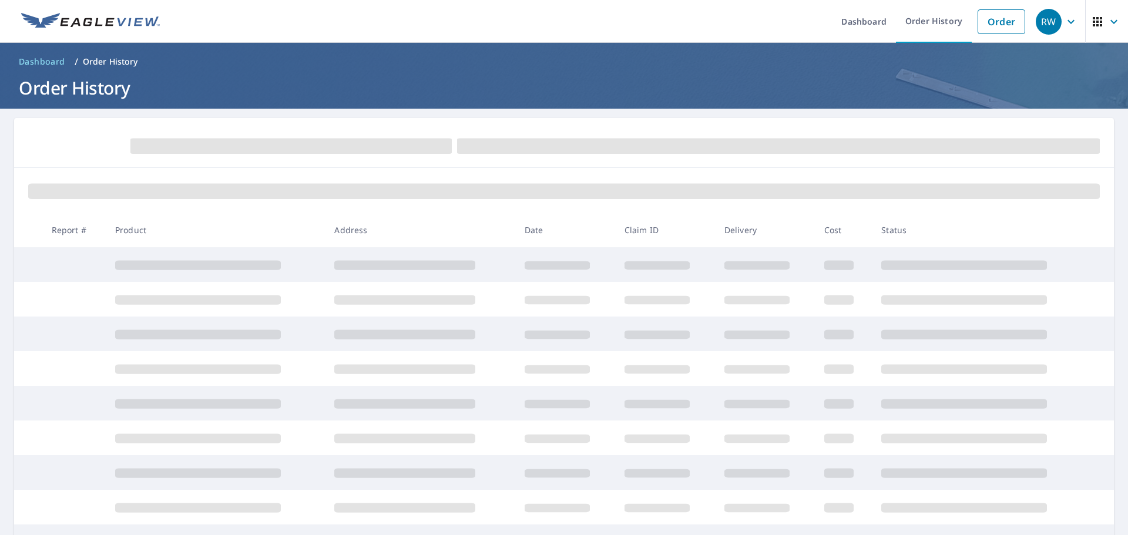 This screenshot has width=1128, height=535. What do you see at coordinates (420, 230) in the screenshot?
I see `th: Address` at bounding box center [420, 230].